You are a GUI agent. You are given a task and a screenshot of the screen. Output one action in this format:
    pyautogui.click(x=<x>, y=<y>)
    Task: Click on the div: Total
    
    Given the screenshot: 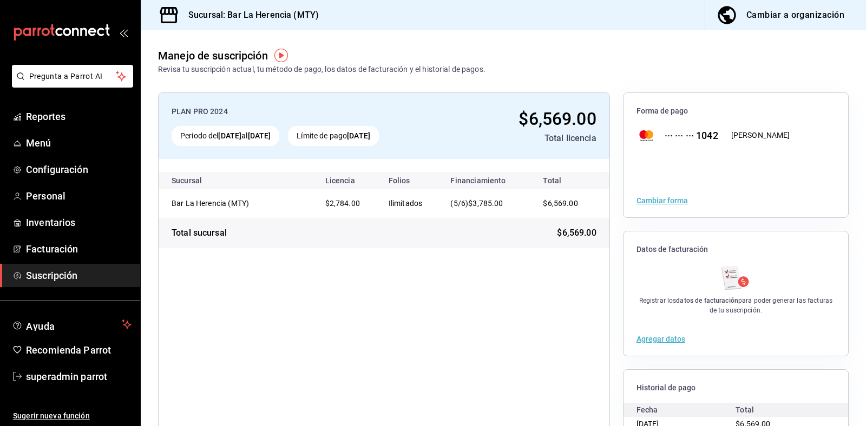 What is the action you would take?
    pyautogui.click(x=785, y=410)
    